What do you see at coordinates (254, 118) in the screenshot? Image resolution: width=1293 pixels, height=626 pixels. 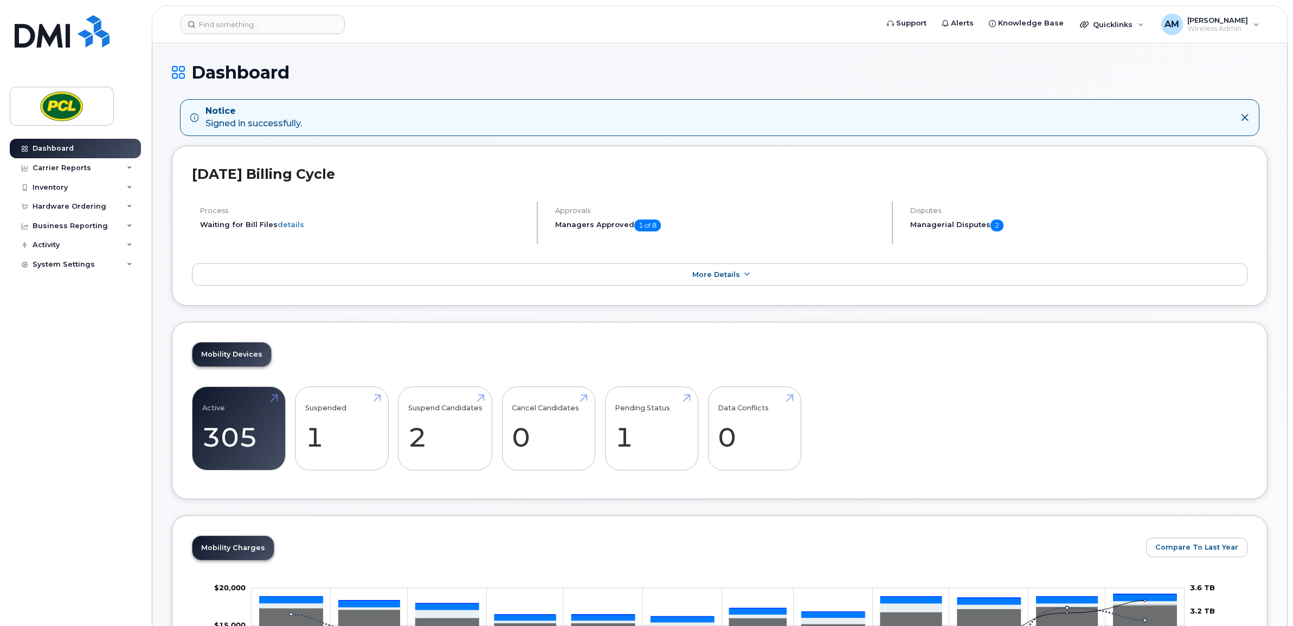 I see `div: Signed in successfully.` at bounding box center [254, 118].